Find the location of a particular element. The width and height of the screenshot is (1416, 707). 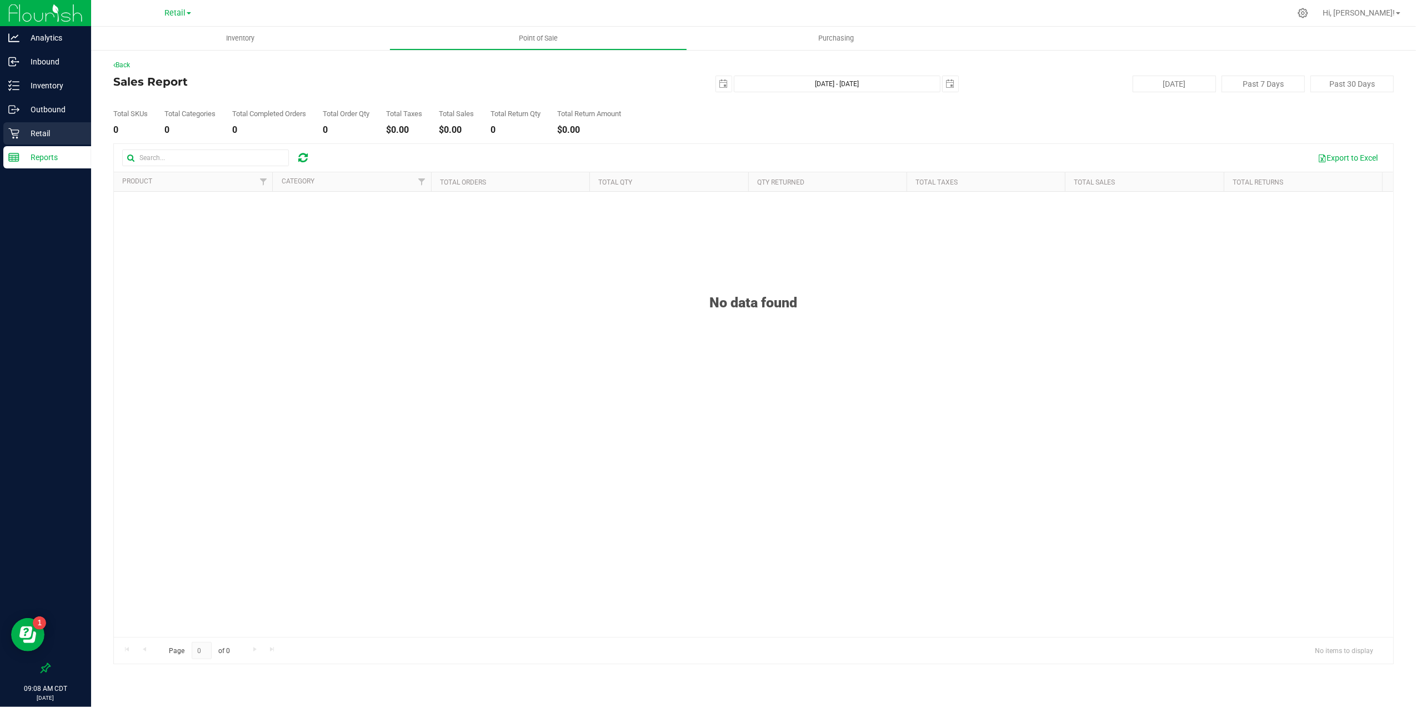

inline-svg: Inventory is located at coordinates (14, 86).